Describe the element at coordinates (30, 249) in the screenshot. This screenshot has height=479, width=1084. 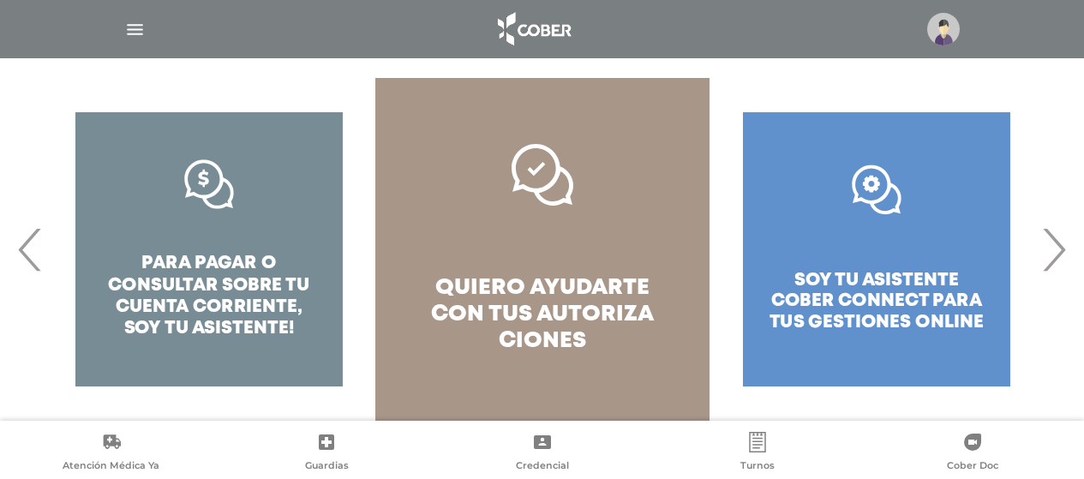
I see `span: Previous` at that location.